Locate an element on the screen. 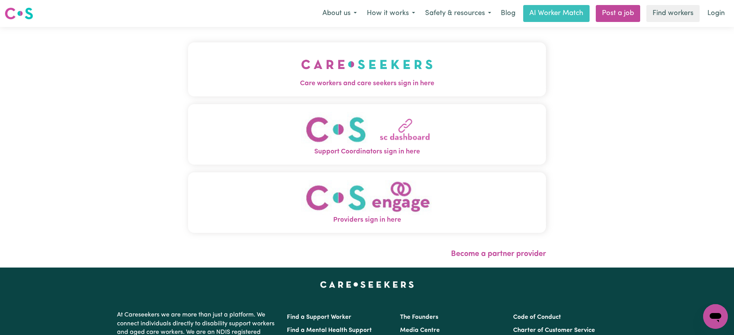 The image size is (734, 335). a: Post a job is located at coordinates (618, 14).